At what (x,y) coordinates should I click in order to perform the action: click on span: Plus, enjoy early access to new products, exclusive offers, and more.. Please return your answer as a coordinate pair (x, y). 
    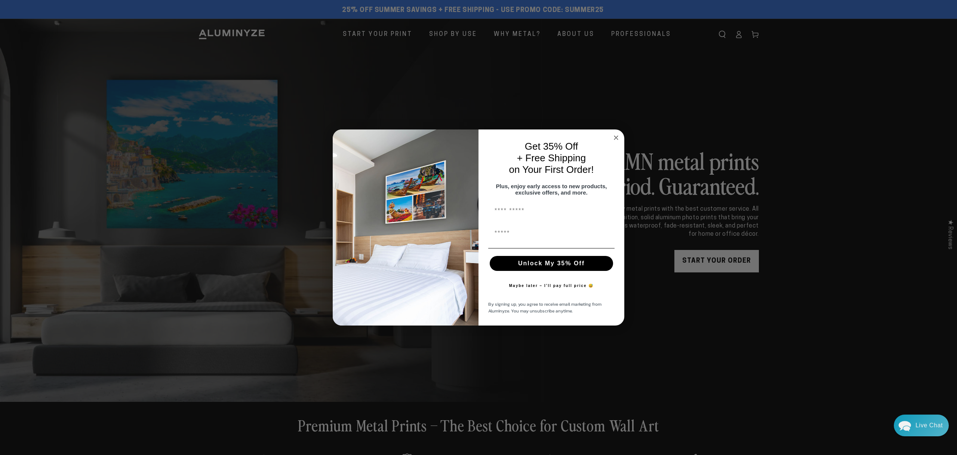
    Looking at the image, I should click on (551, 189).